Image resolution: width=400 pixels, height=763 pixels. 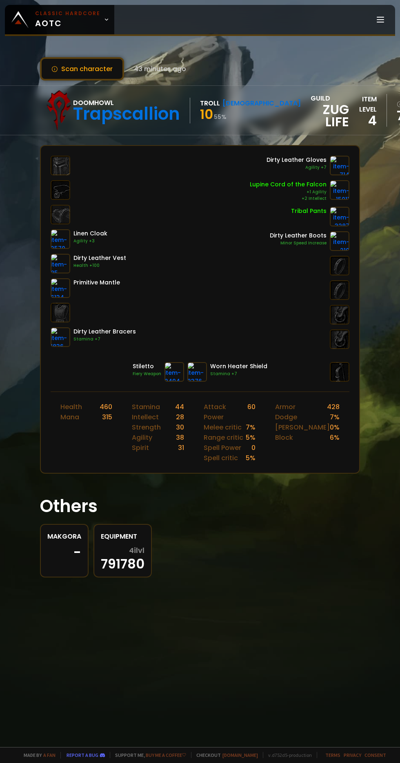 I want to click on div: Minor Speed Increase, so click(x=298, y=243).